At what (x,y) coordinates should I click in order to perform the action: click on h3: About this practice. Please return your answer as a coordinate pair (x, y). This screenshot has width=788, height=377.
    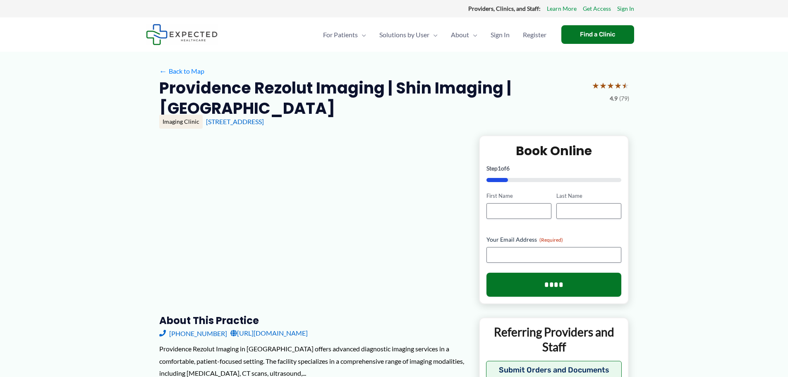
    Looking at the image, I should click on (312, 320).